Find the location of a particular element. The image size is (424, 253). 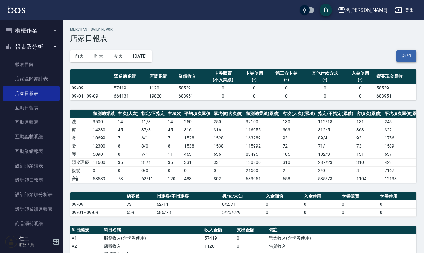

button: 昨天 is located at coordinates (99, 56).